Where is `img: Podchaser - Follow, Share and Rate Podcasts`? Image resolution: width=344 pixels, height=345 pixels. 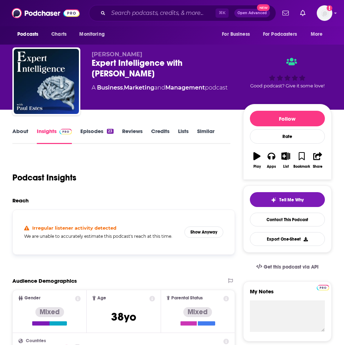
img: Podchaser - Follow, Share and Rate Podcasts is located at coordinates (46, 13).